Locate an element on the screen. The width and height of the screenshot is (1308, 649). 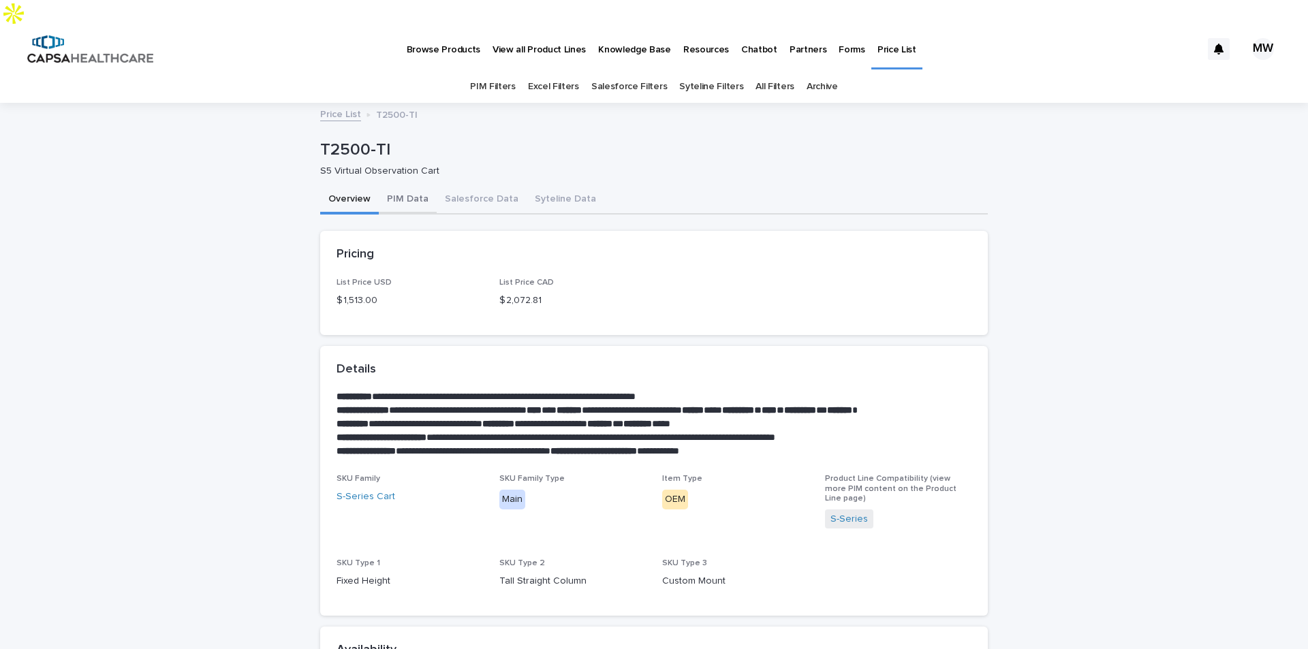
span: SKU Family Type is located at coordinates (532, 479).